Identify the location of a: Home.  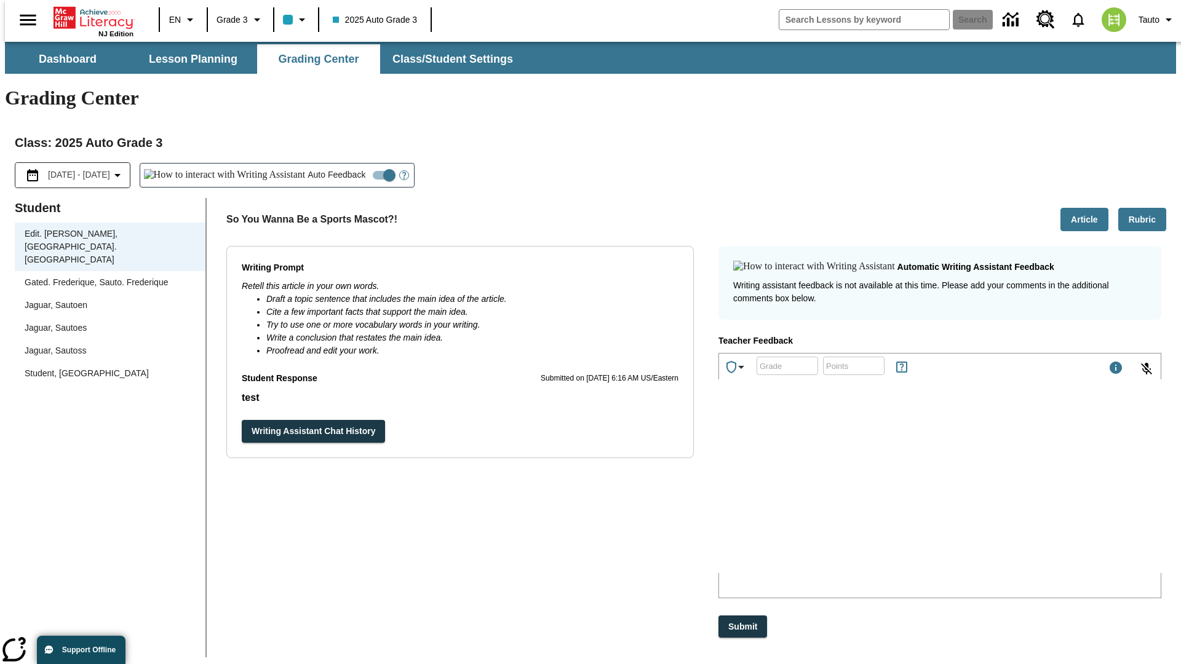
(94, 18).